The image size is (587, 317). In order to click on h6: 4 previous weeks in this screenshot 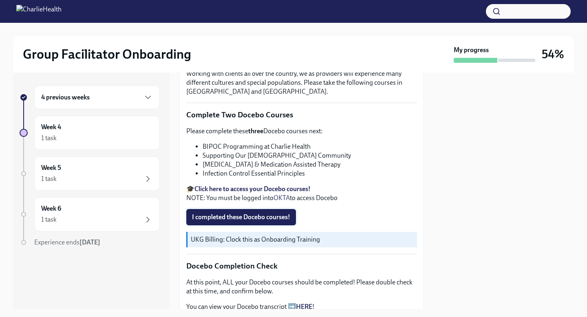, I will do `click(65, 98)`.